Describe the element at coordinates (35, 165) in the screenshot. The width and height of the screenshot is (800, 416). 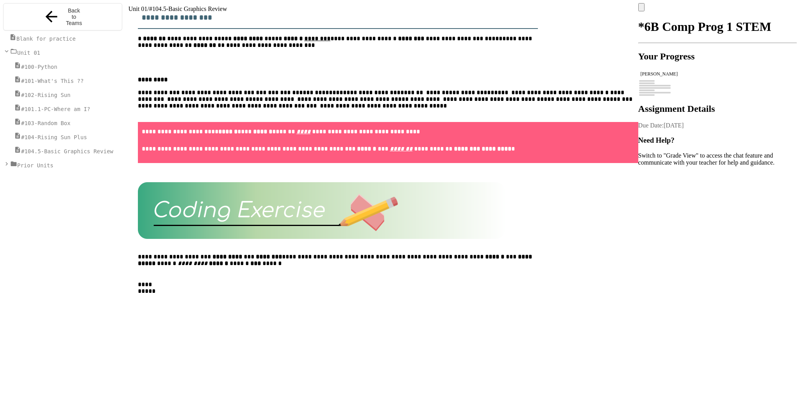
I see `span: Prior Units` at that location.